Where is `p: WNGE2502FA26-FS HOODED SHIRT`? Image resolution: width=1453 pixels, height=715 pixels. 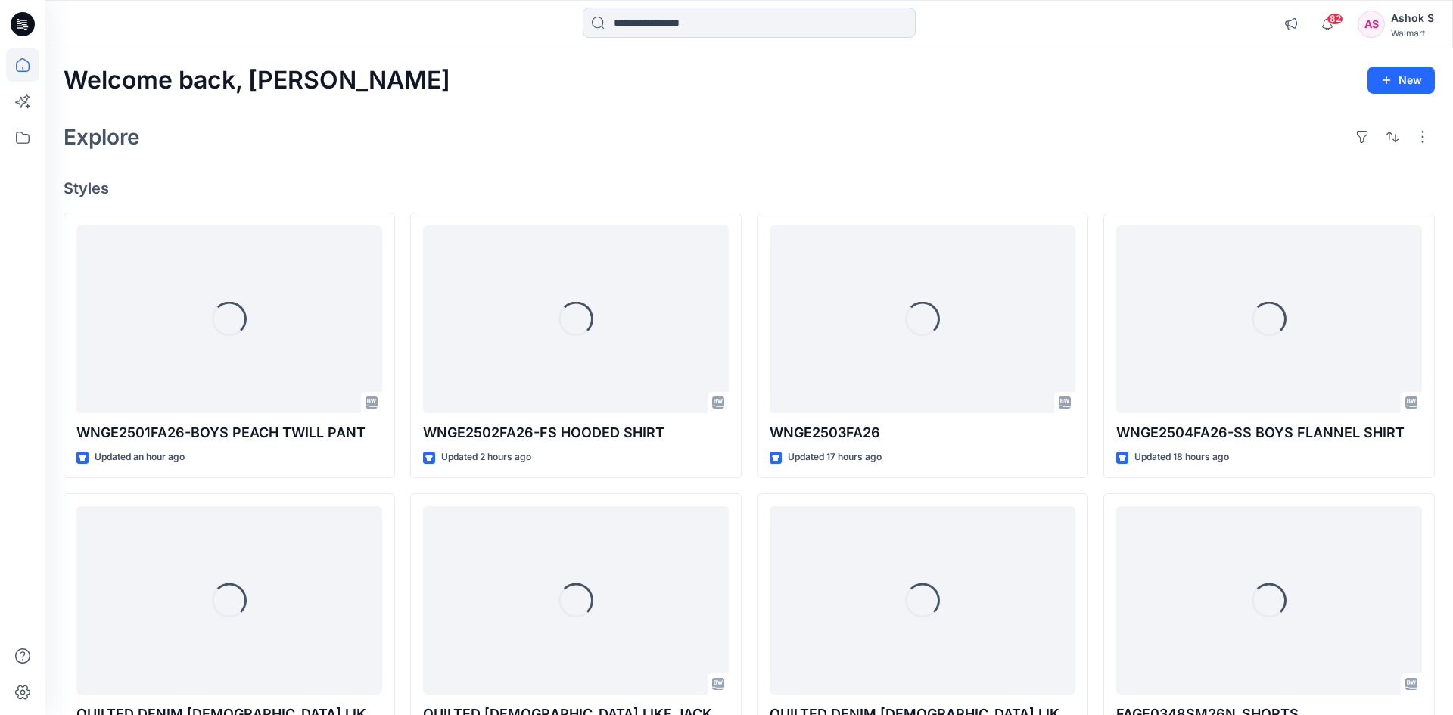
p: WNGE2502FA26-FS HOODED SHIRT is located at coordinates (576, 433).